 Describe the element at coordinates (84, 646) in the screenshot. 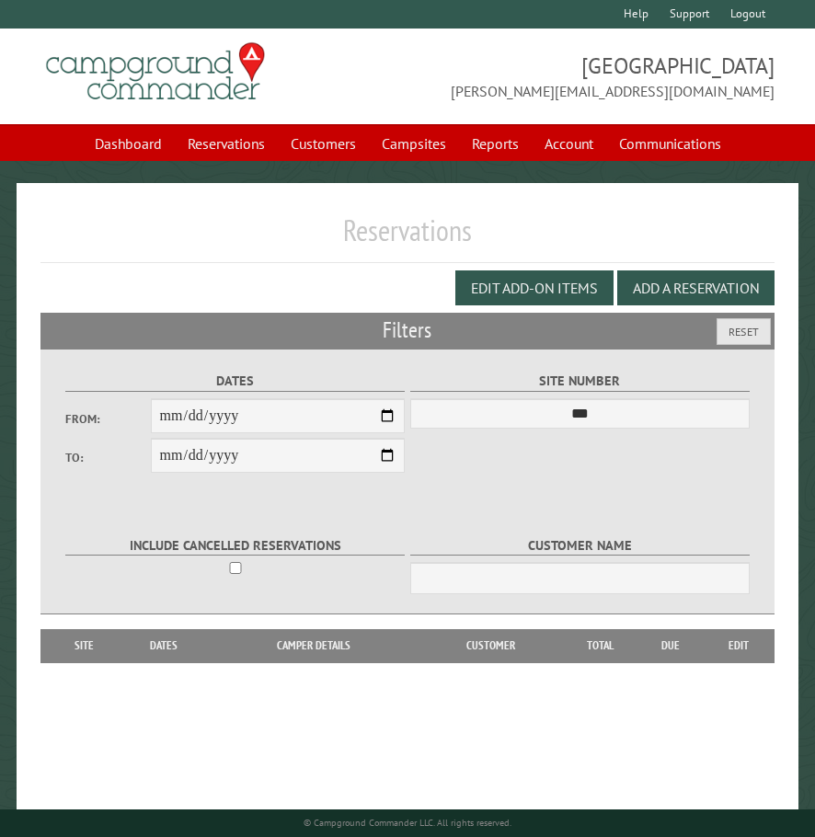

I see `th: Site` at that location.